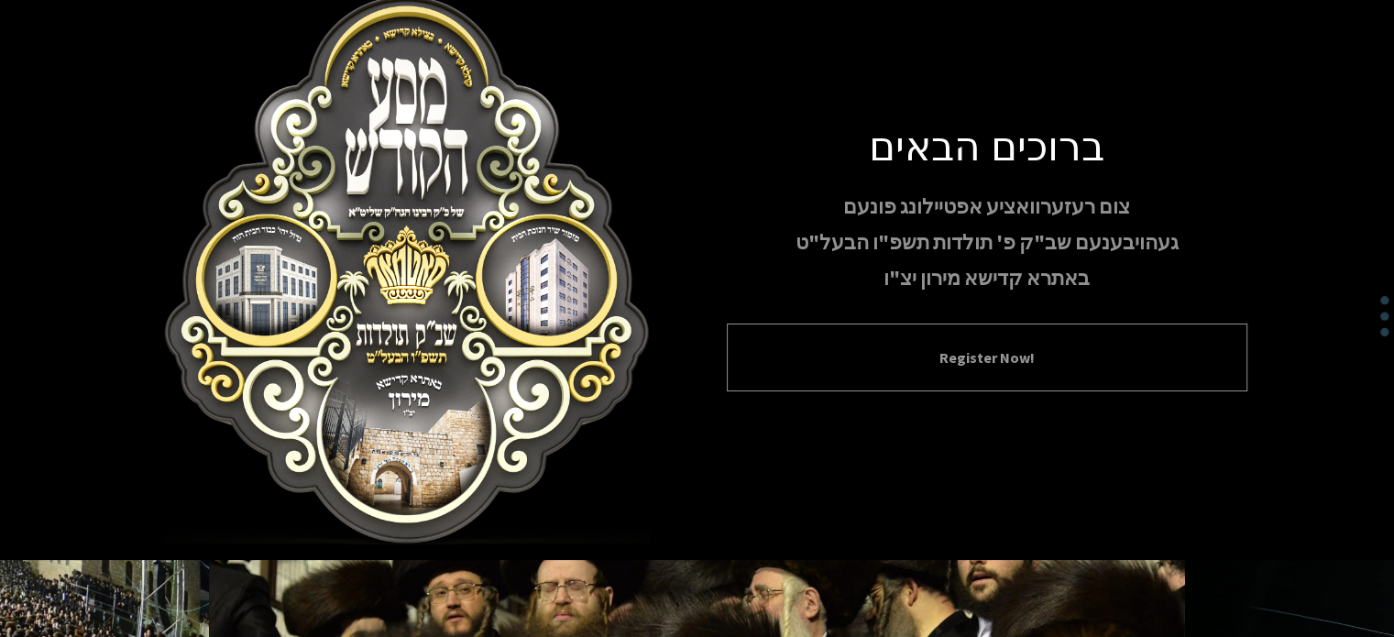 This screenshot has width=1394, height=637. Describe the element at coordinates (987, 357) in the screenshot. I see `button: Register Now!` at that location.